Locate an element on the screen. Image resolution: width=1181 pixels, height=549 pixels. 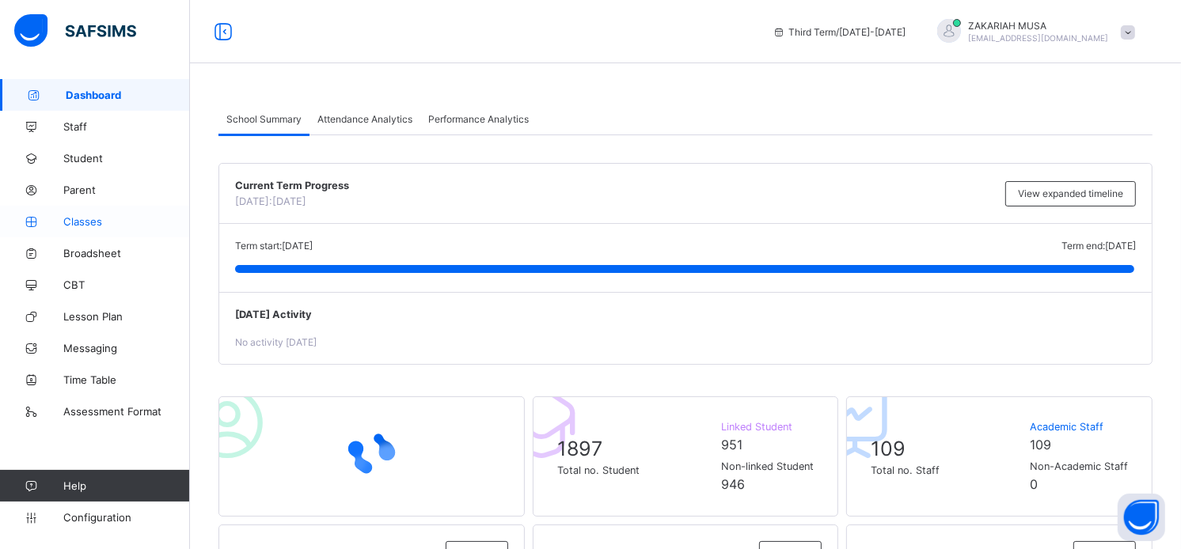
button: Open asap is located at coordinates (1141, 517).